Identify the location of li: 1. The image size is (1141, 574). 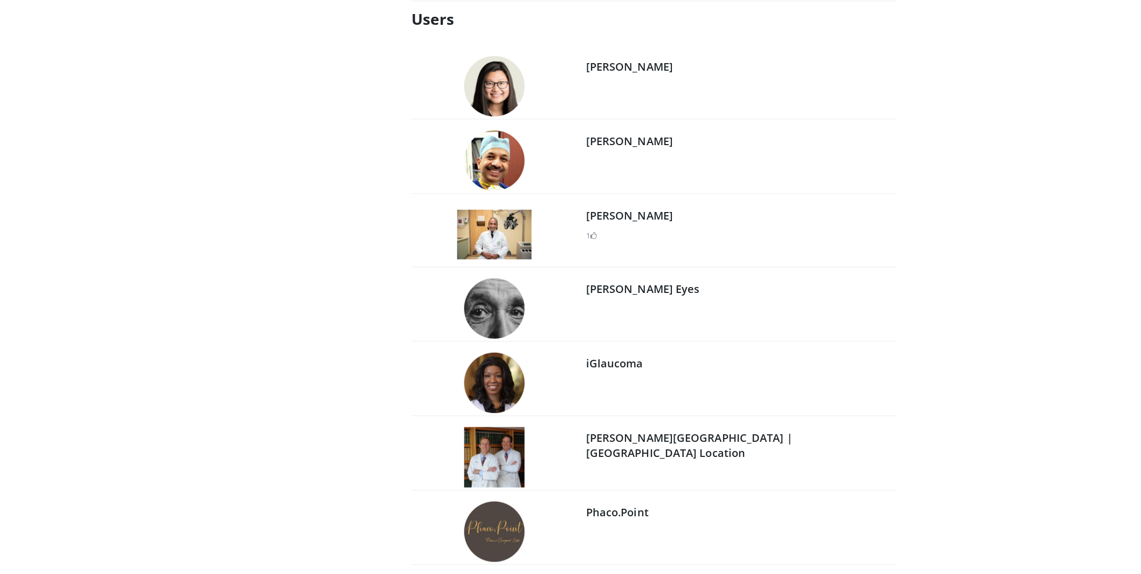
(591, 235).